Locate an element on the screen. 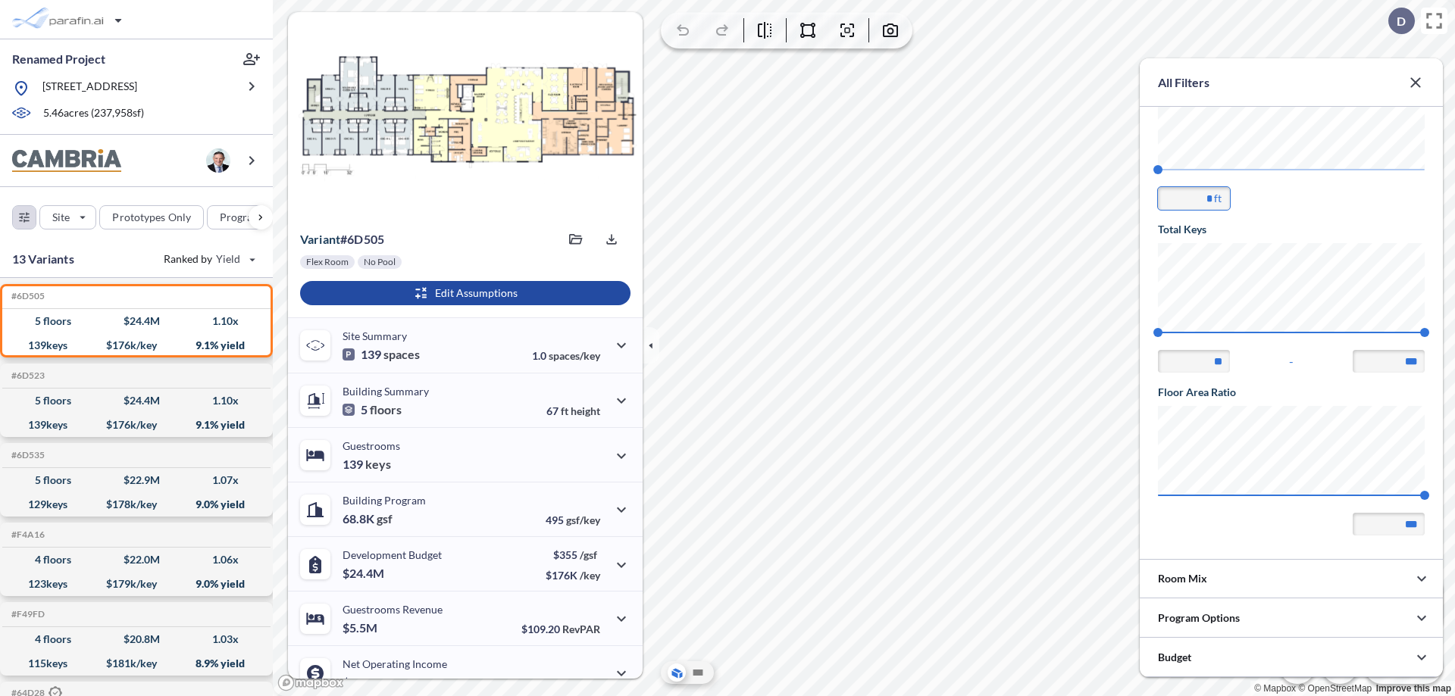  span: height is located at coordinates (585, 411).